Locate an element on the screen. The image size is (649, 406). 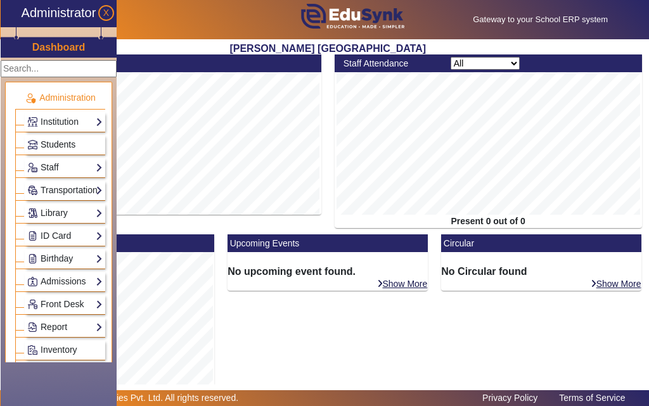
div: Staff Attendance is located at coordinates (390, 63).